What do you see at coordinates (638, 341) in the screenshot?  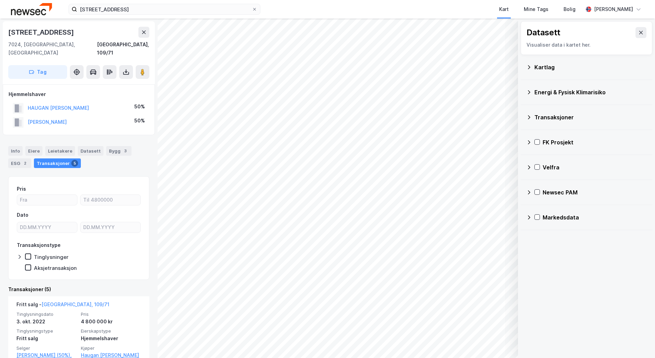 I see `div: Kontrollprogram for chat` at bounding box center [638, 341].